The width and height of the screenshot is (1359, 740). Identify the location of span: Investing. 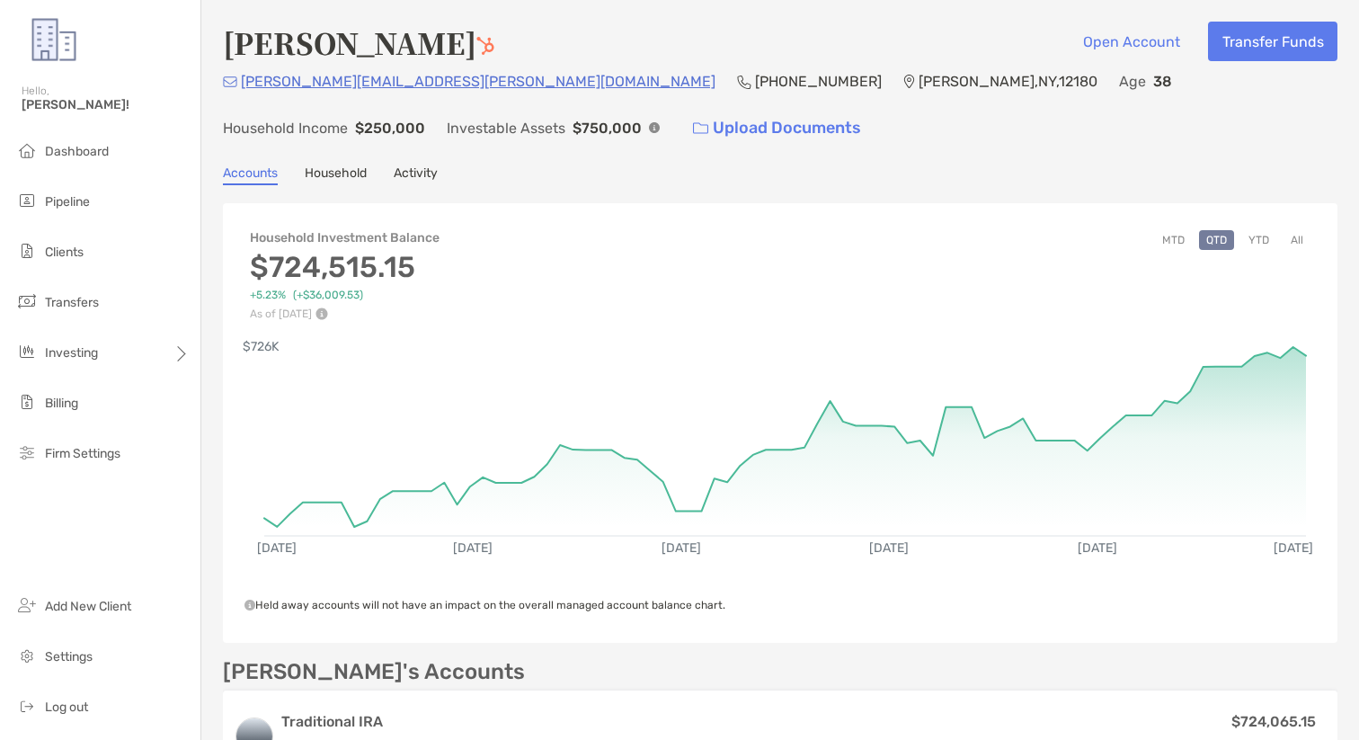
(71, 352).